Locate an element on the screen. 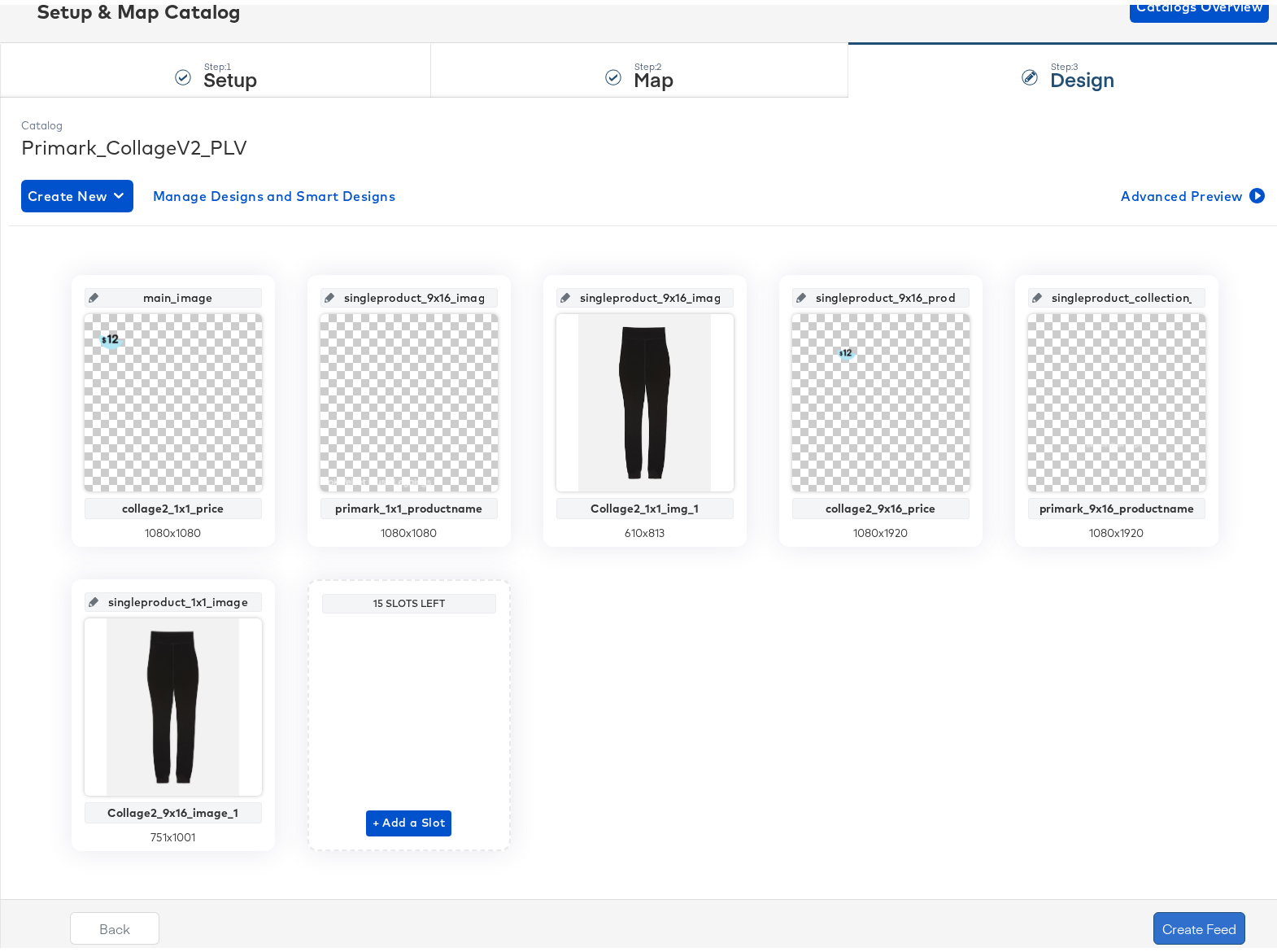 Image resolution: width=1277 pixels, height=952 pixels. div: Collage2_9x16_image_1 is located at coordinates (174, 807).